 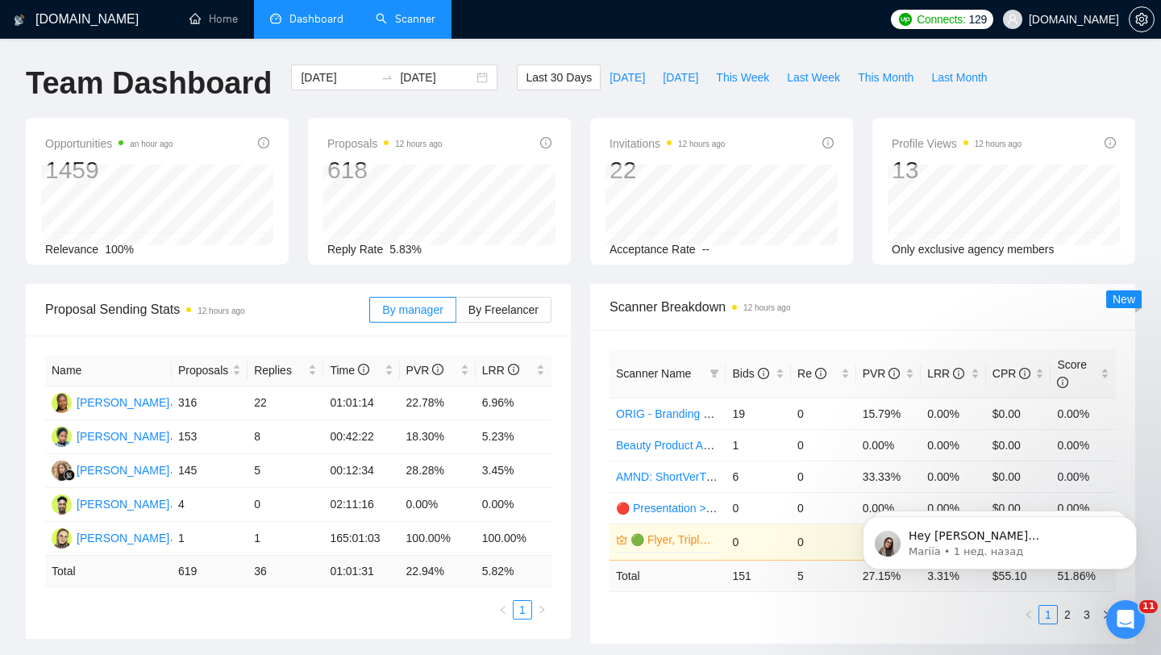 I want to click on a: 1, so click(x=1048, y=614).